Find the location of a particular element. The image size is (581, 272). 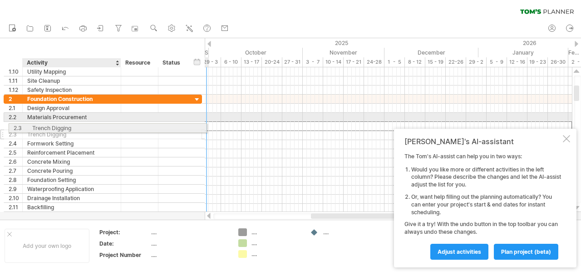

div: Safety Inspection is located at coordinates (72, 89).